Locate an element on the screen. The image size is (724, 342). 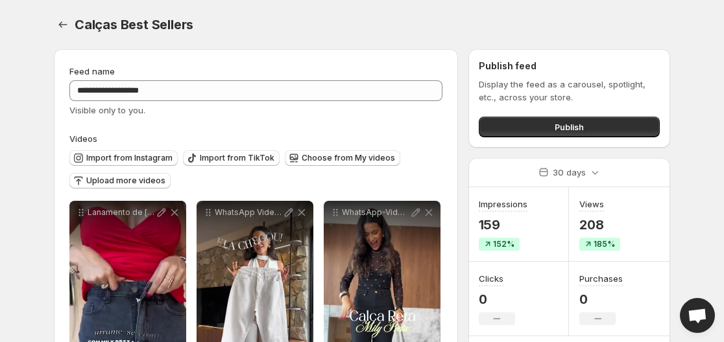
p: 30 days is located at coordinates (569, 173).